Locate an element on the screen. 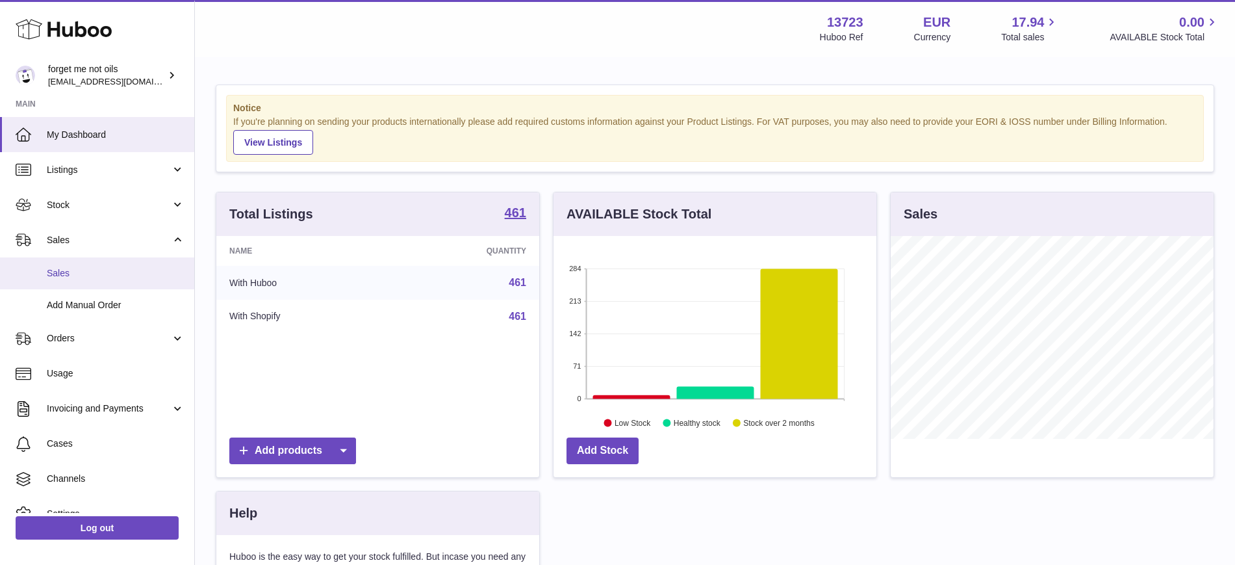 This screenshot has width=1235, height=565. strong: 13723 is located at coordinates (845, 22).